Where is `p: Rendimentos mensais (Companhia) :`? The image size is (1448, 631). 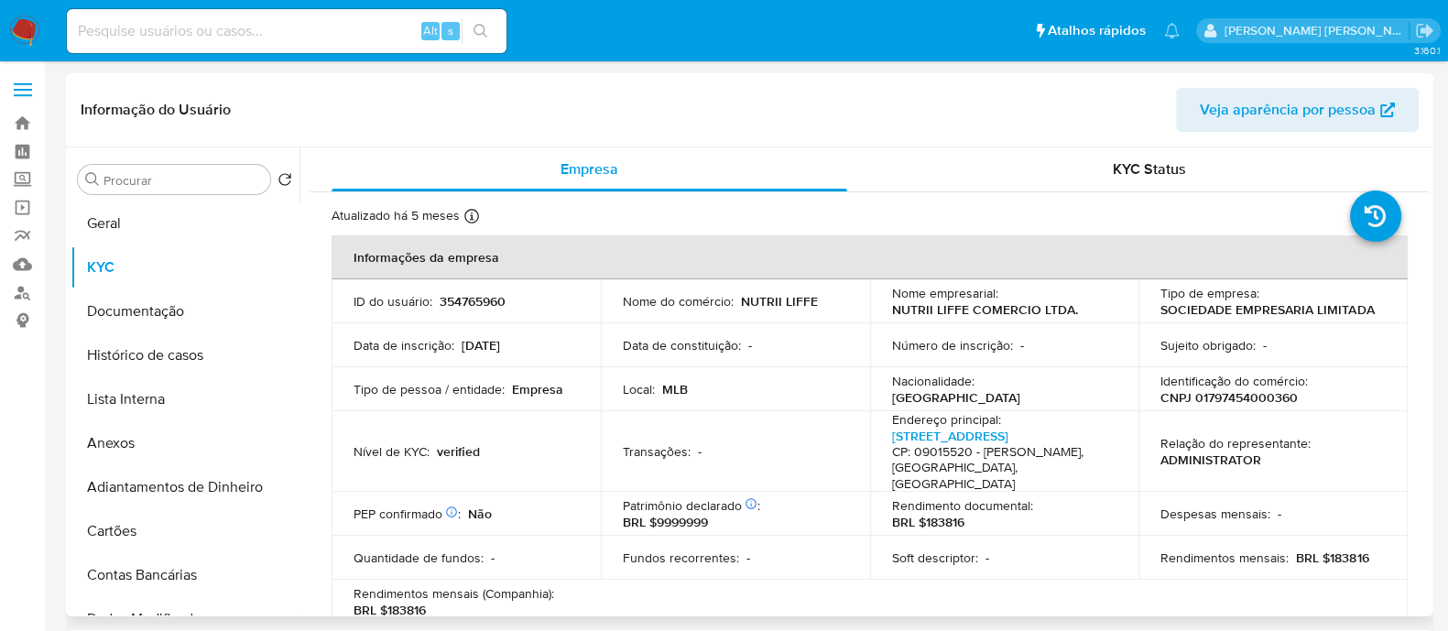 p: Rendimentos mensais (Companhia) : is located at coordinates (453, 593).